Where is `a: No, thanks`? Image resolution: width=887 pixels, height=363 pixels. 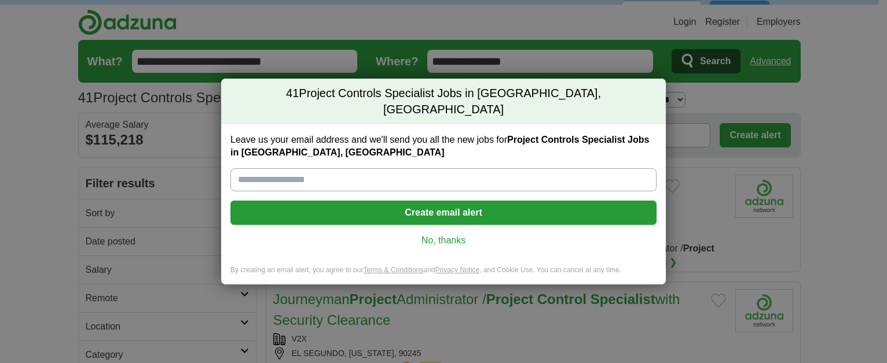
a: No, thanks is located at coordinates (443, 241).